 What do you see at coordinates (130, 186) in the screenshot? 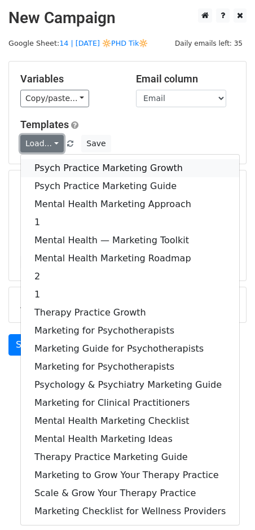
I see `a: Psych Practice Marketing Guide` at bounding box center [130, 186].